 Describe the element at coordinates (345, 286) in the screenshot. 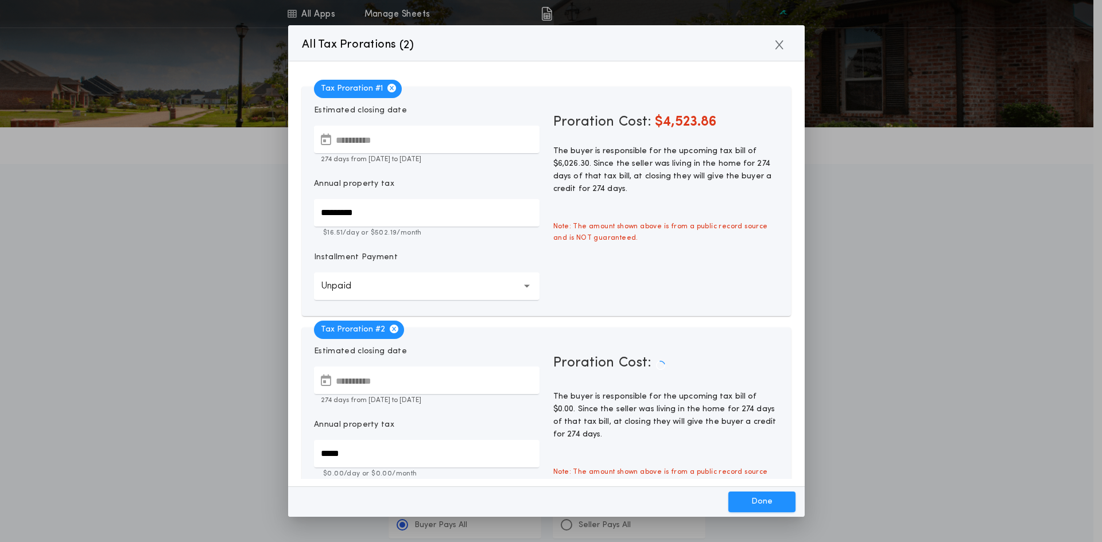

I see `p: Unpaid` at that location.